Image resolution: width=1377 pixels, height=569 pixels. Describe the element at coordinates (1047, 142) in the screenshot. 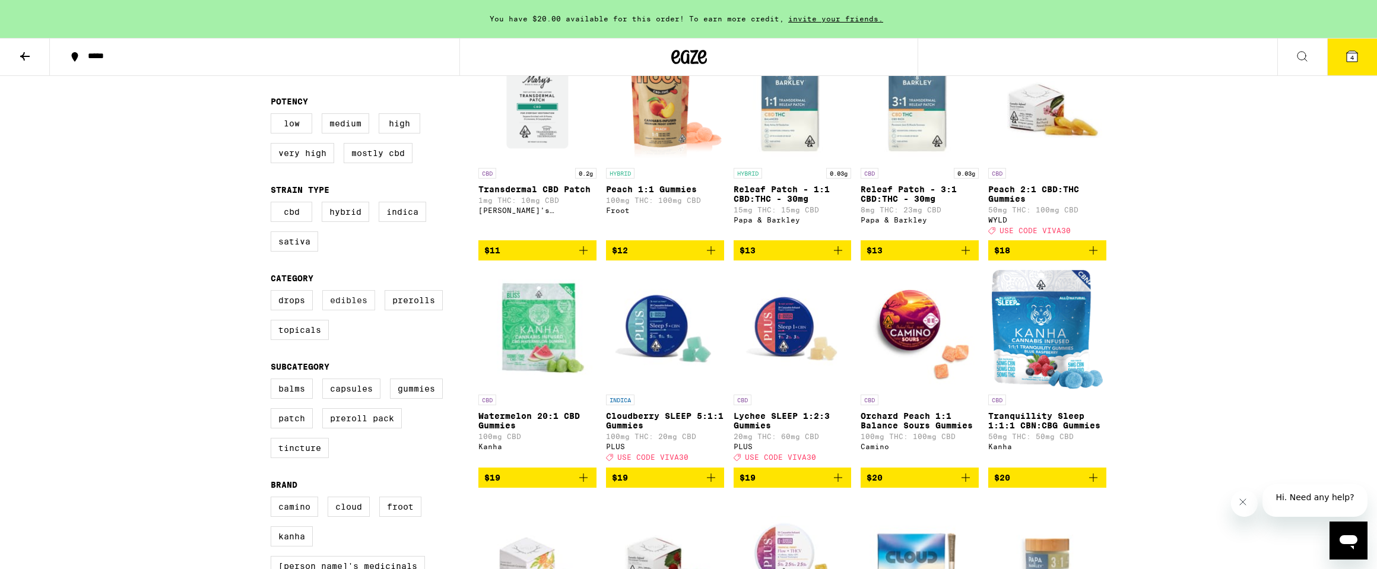

I see `a: Open page for Peach 2:1 CBD:THC Gummies from WYLD` at that location.